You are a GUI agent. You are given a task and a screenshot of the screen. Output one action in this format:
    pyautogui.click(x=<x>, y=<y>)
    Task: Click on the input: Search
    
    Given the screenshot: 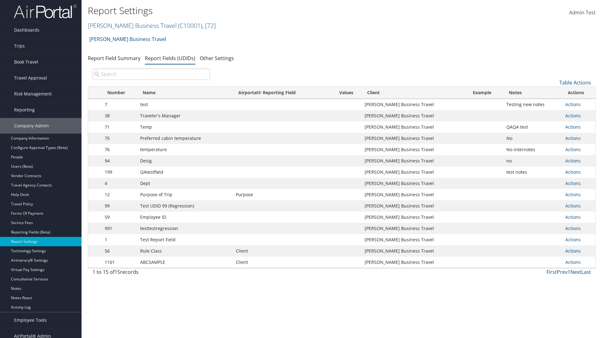 What is the action you would take?
    pyautogui.click(x=151, y=74)
    